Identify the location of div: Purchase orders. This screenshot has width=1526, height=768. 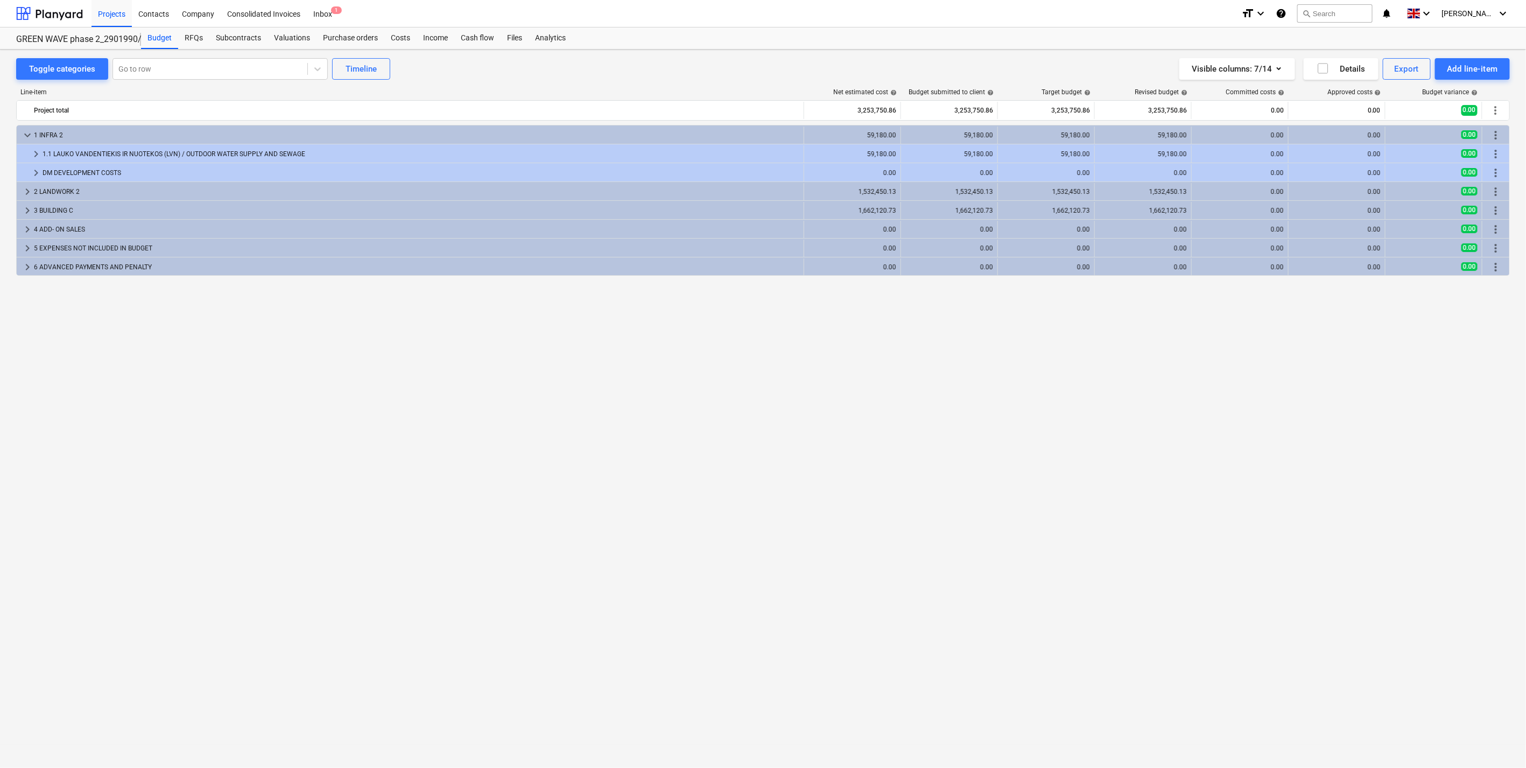
(350, 38).